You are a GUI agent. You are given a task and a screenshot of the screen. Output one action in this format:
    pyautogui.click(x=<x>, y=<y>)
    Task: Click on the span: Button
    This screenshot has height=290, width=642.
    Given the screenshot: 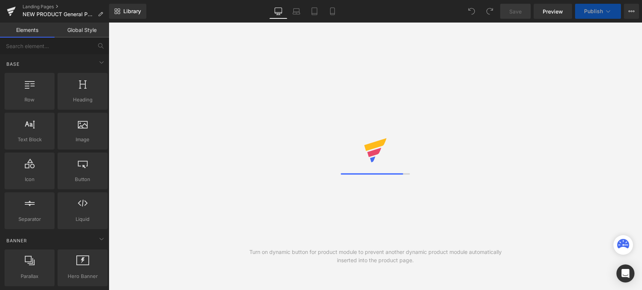 What is the action you would take?
    pyautogui.click(x=82, y=179)
    